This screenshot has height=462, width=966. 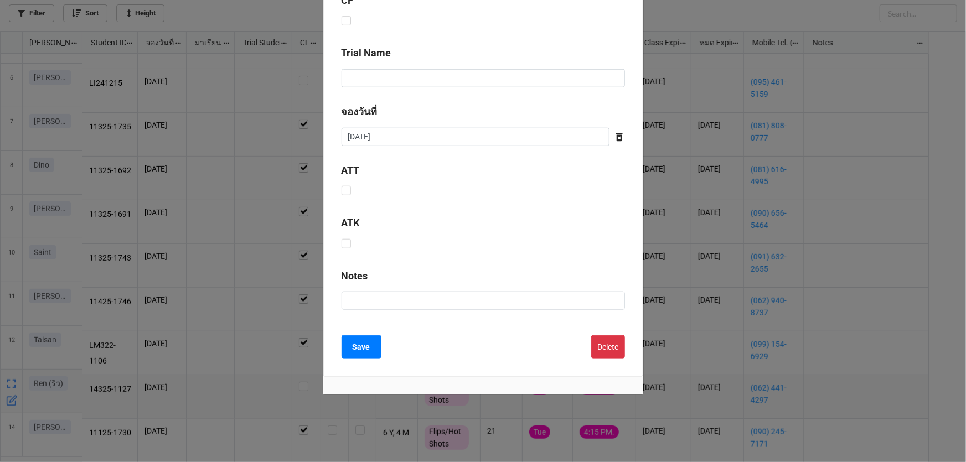 What do you see at coordinates (359, 112) in the screenshot?
I see `label: จองวันที่` at bounding box center [359, 112].